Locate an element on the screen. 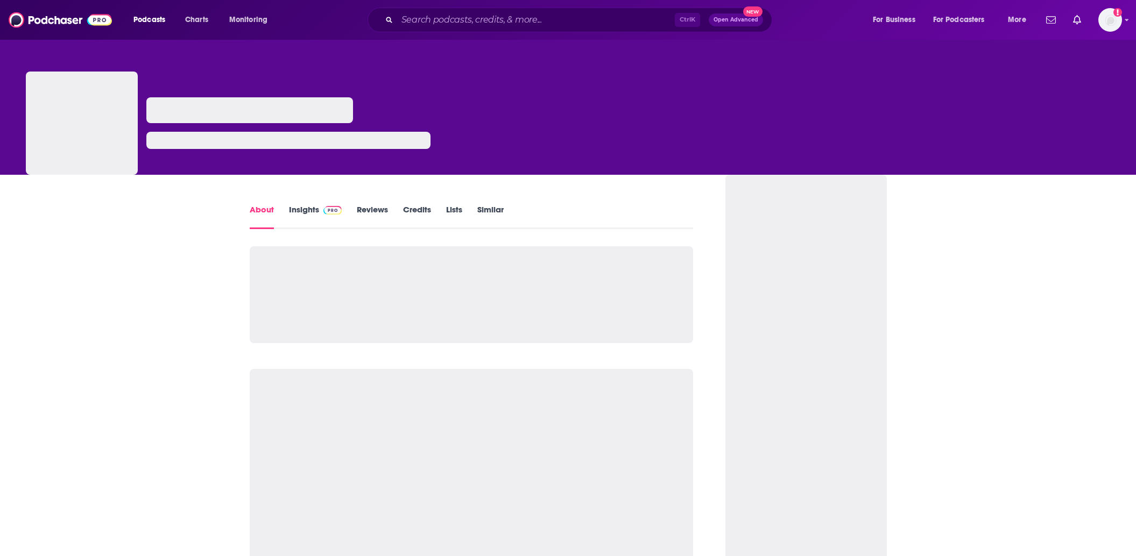  a: Podchaser - Follow, Share and Rate Podcasts is located at coordinates (60, 20).